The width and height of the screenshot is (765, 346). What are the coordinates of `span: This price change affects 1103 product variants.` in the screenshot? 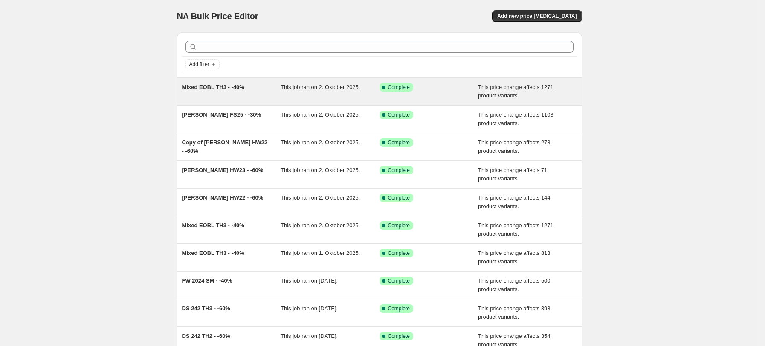 It's located at (515, 119).